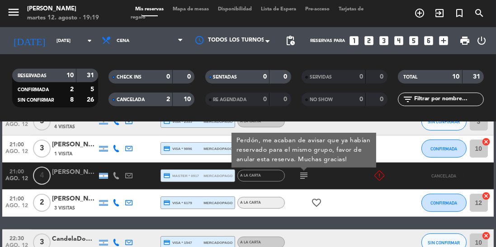 The image size is (496, 247). What do you see at coordinates (91, 100) in the screenshot?
I see `strong: 26` at bounding box center [91, 100].